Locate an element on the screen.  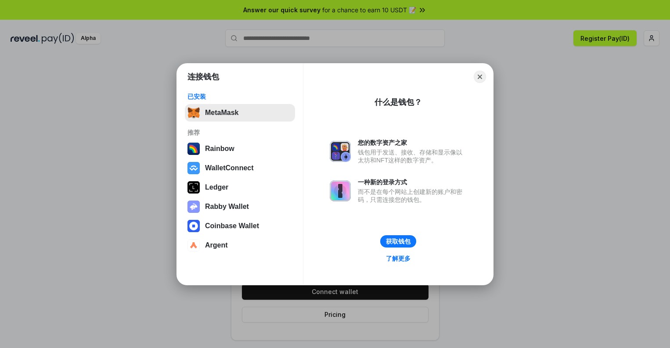
div: 钱包用于发送、接收、存储和显示像以太坊和NFT这样的数字资产。 is located at coordinates (413, 156).